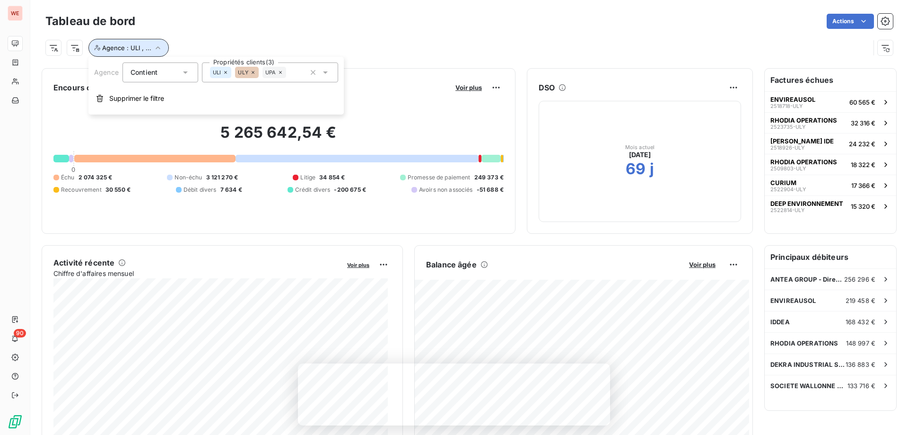  What do you see at coordinates (831, 206) in the screenshot?
I see `button: DEEP ENVIRONNEMENT2522814-ULY15 320 €` at bounding box center [831, 206].